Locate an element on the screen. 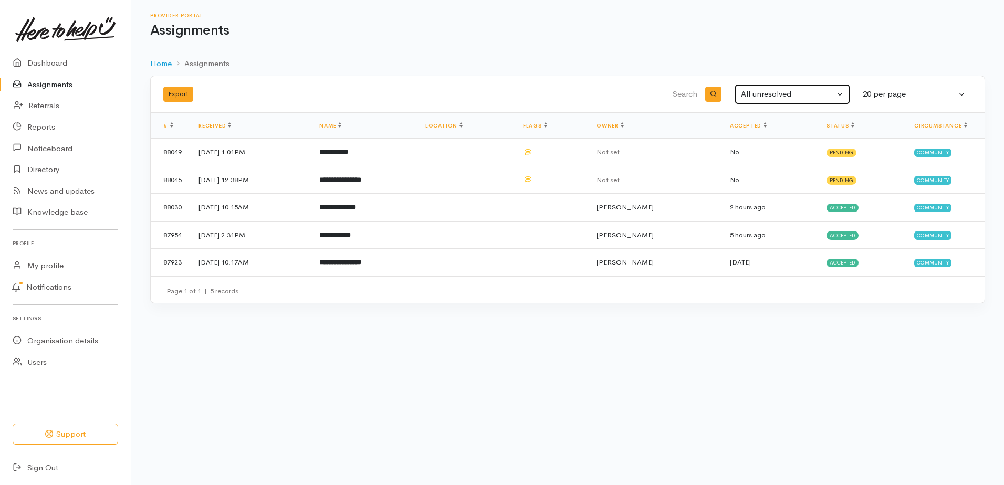  a: Circumstance is located at coordinates (941, 126).